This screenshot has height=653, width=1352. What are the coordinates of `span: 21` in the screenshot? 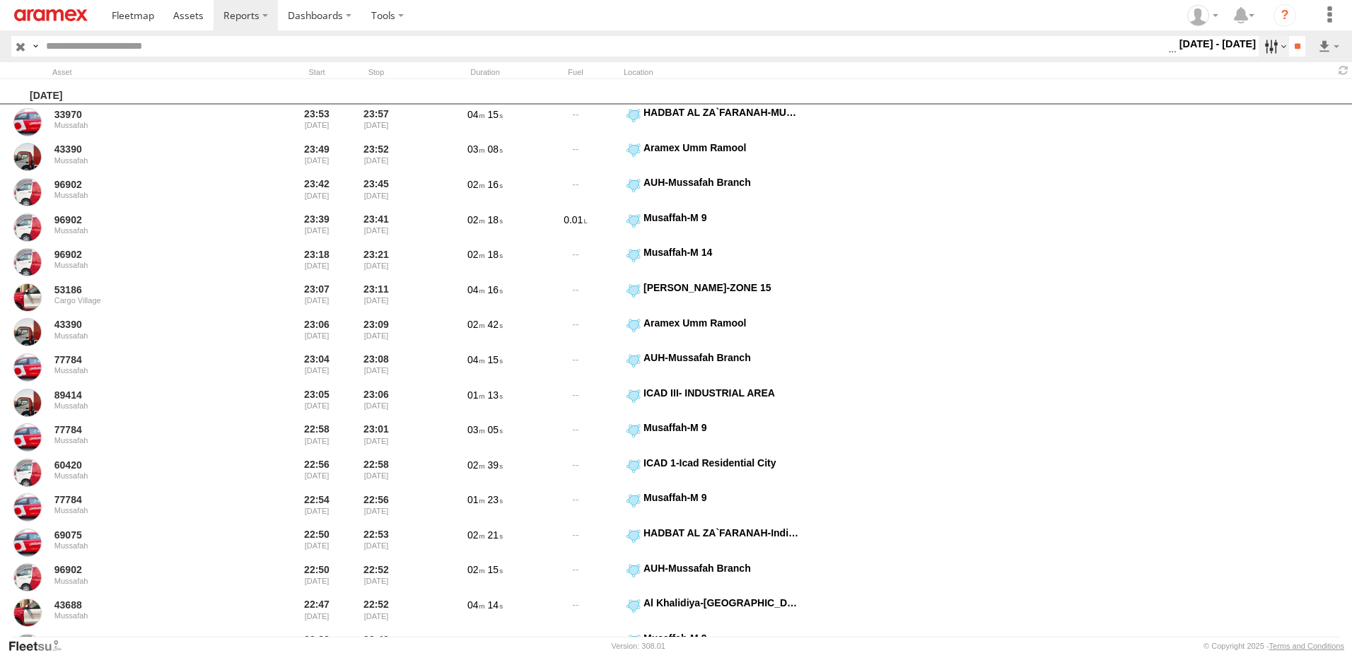 It's located at (495, 535).